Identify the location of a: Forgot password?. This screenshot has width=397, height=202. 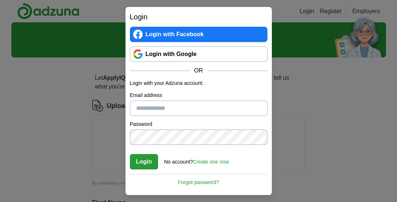
(198, 180).